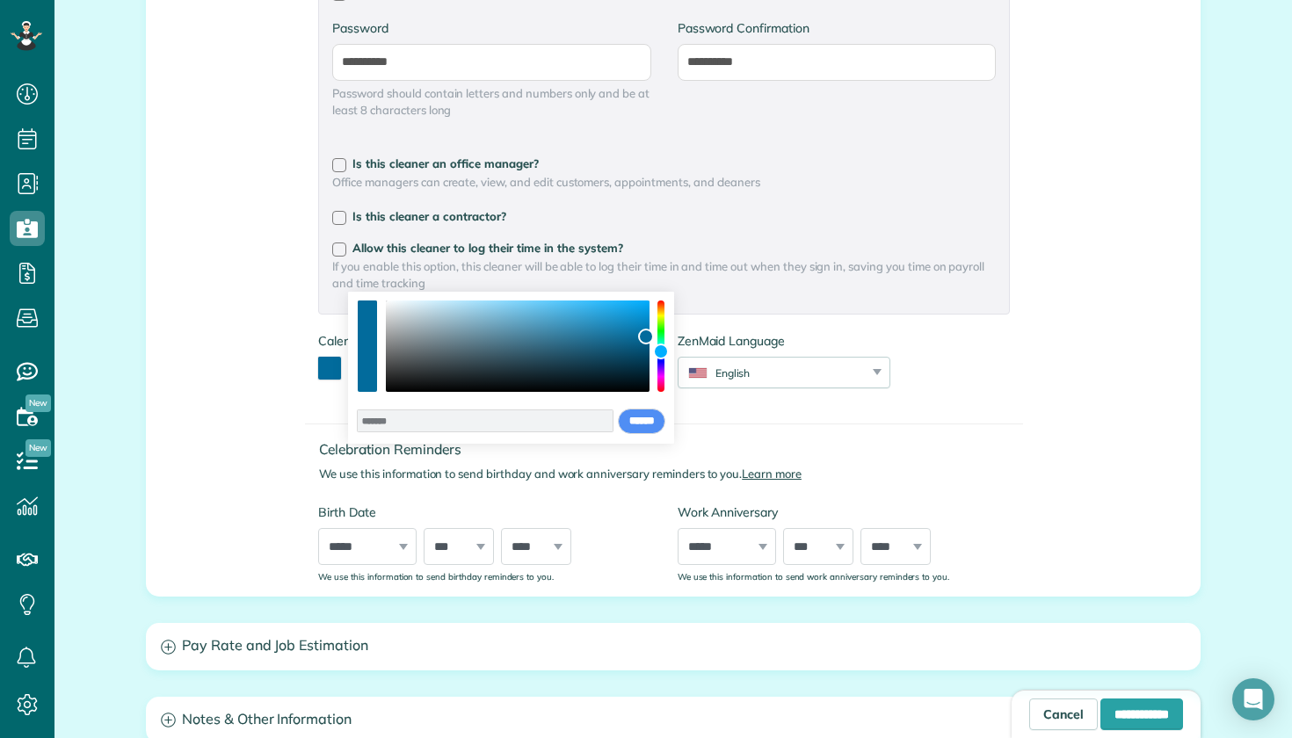 The width and height of the screenshot is (1292, 738). What do you see at coordinates (359, 341) in the screenshot?
I see `label: Calendar color` at bounding box center [359, 341].